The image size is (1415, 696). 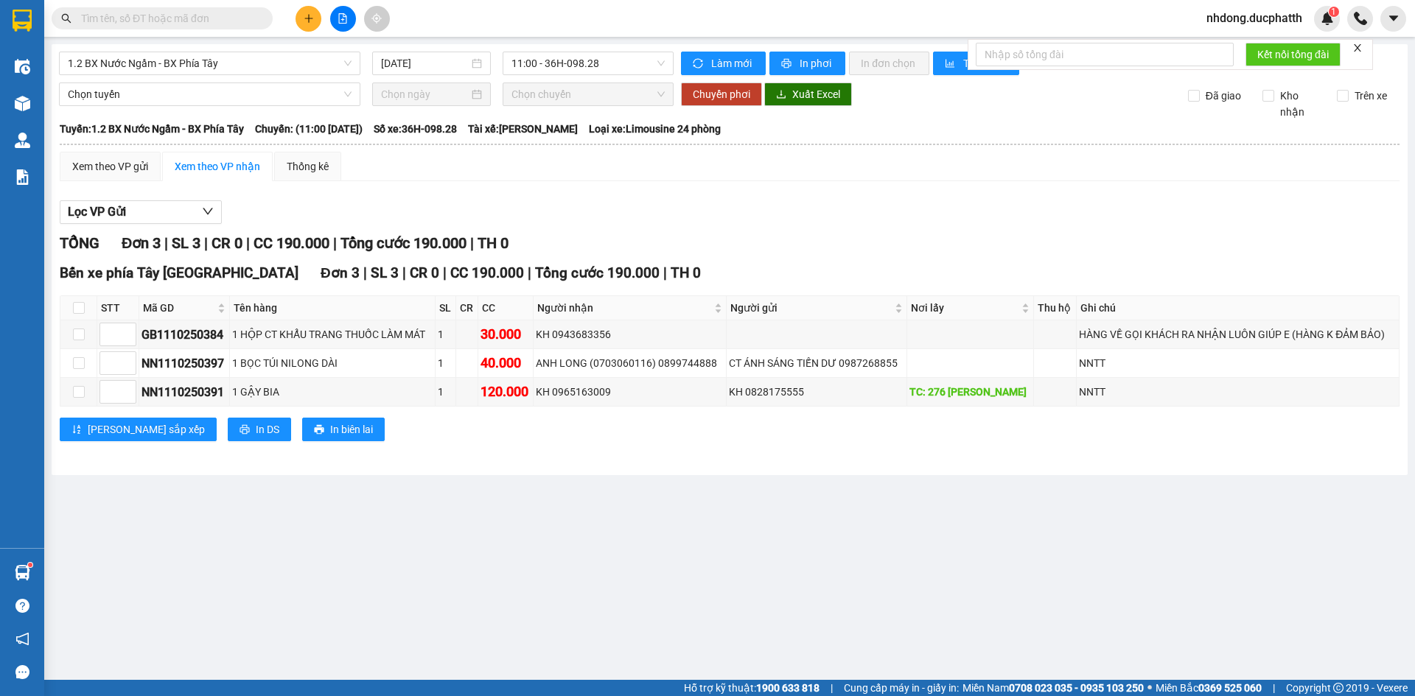 I want to click on span: Trên xe, so click(x=1371, y=96).